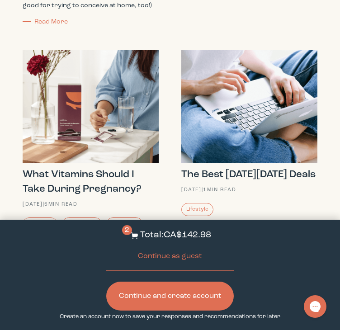 Image resolution: width=340 pixels, height=330 pixels. What do you see at coordinates (249, 106) in the screenshot?
I see `img: Shop the best Black Friday deals` at bounding box center [249, 106].